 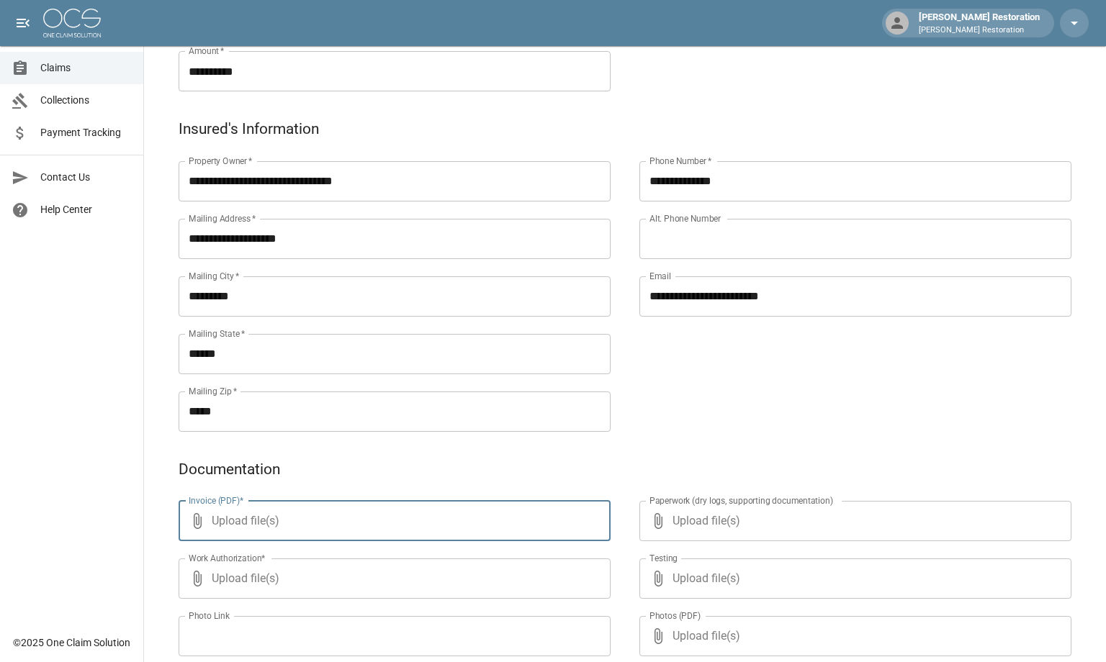 I want to click on label: Photos (PDF), so click(x=674, y=615).